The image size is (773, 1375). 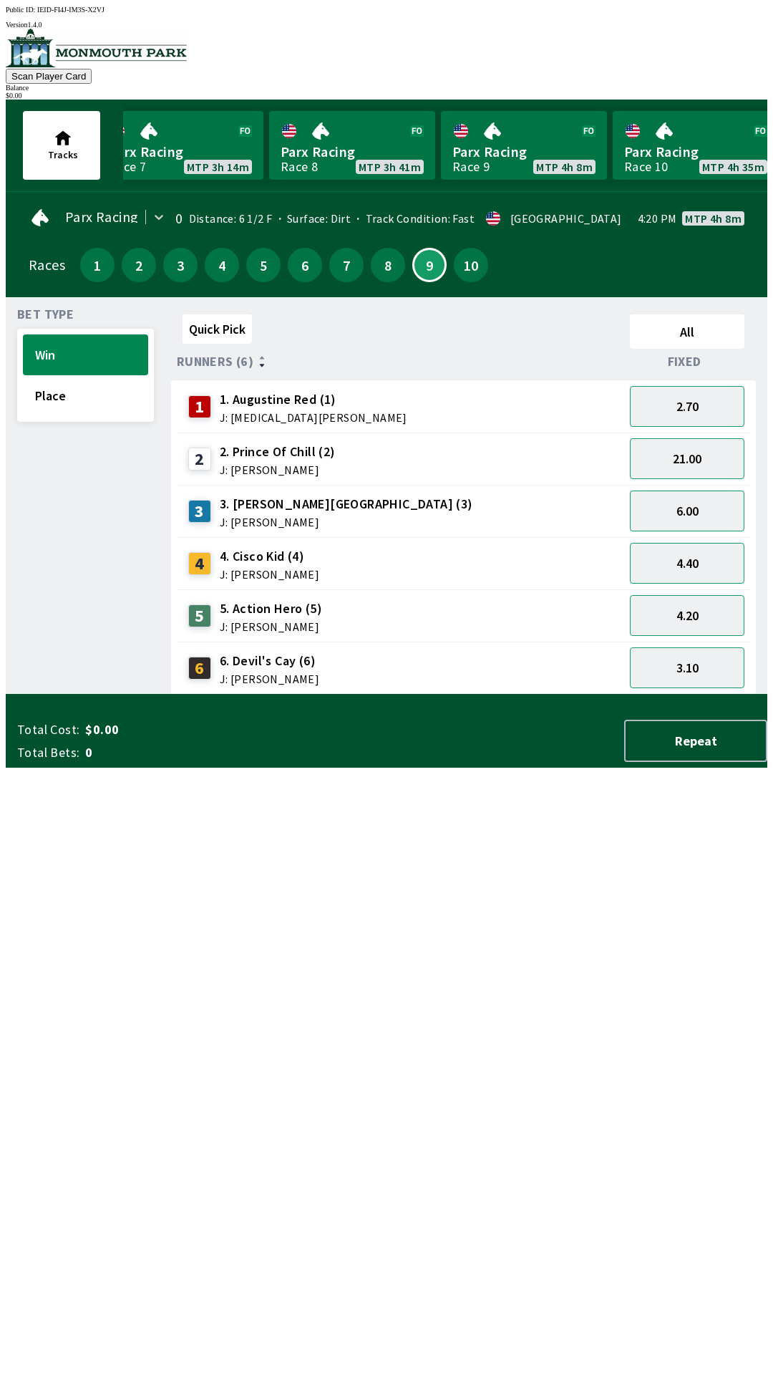 I want to click on button: 6, so click(x=305, y=265).